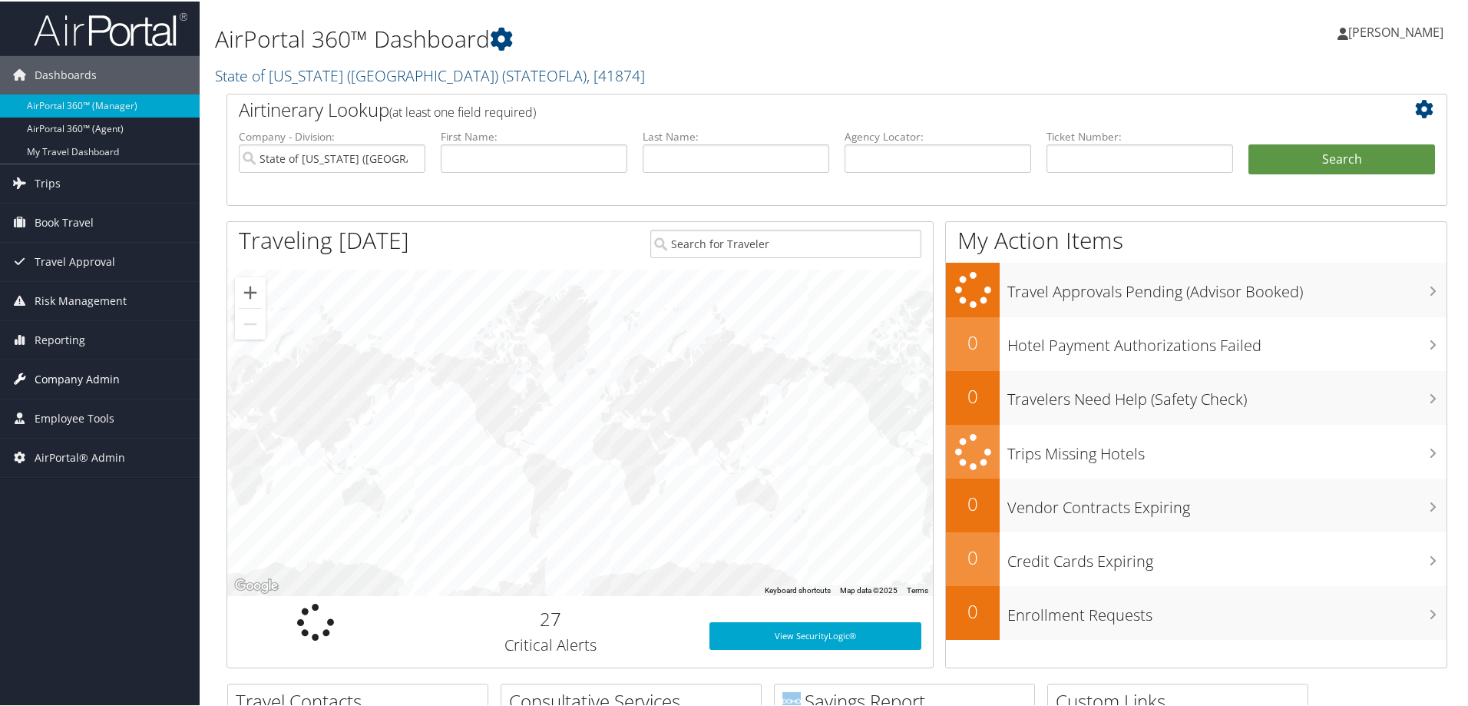 Image resolution: width=1468 pixels, height=706 pixels. Describe the element at coordinates (736, 135) in the screenshot. I see `label: Last Name:` at that location.